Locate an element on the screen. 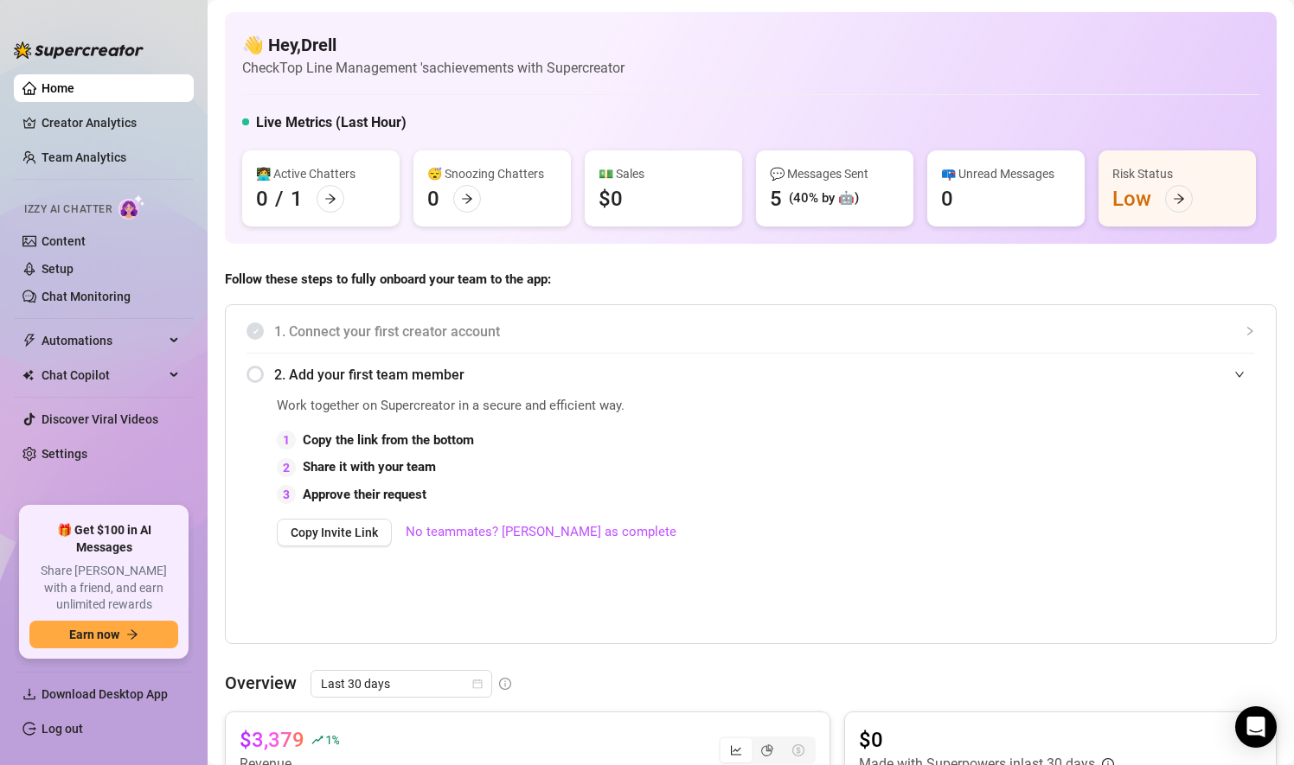 Image resolution: width=1294 pixels, height=765 pixels. h4: 👋 Hey, Drell is located at coordinates (433, 45).